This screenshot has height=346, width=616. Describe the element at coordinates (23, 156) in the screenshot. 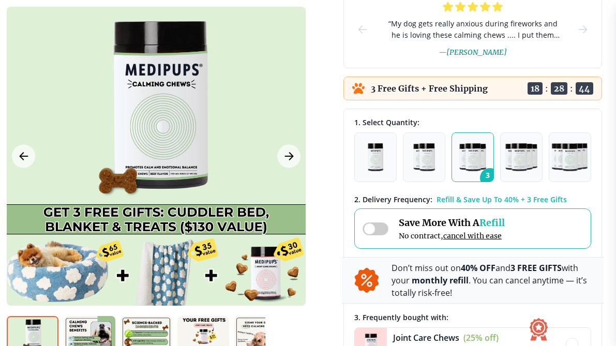

I see `button: Previous Image` at that location.